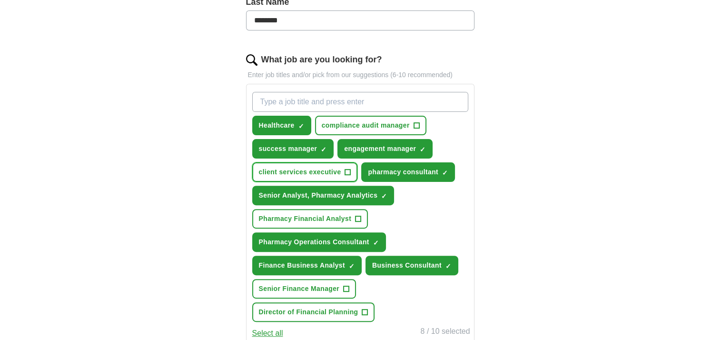 This screenshot has width=720, height=340. What do you see at coordinates (445, 332) in the screenshot?
I see `div: 8 / 10 selected` at bounding box center [445, 332].